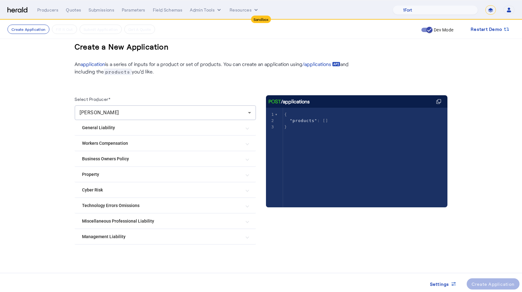 The image size is (522, 292). Describe the element at coordinates (64, 29) in the screenshot. I see `button: Fill it Out` at that location.